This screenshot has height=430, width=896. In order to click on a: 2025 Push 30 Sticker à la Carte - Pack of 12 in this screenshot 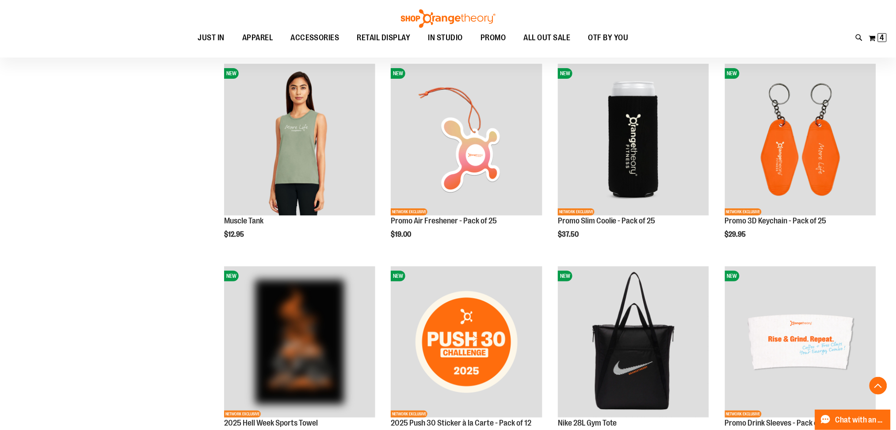, I will do `click(461, 423)`.